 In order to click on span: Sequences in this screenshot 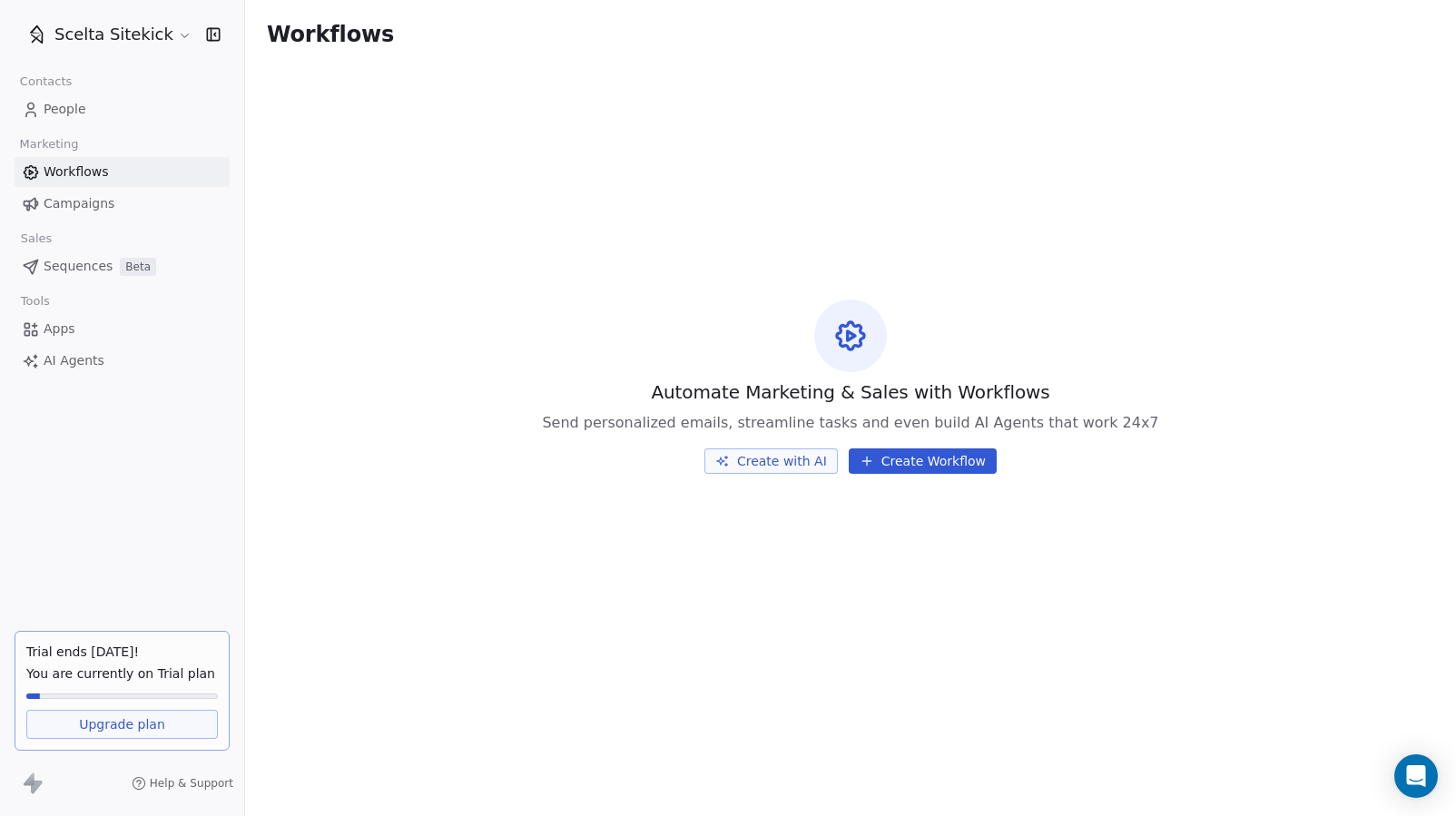, I will do `click(78, 265)`.